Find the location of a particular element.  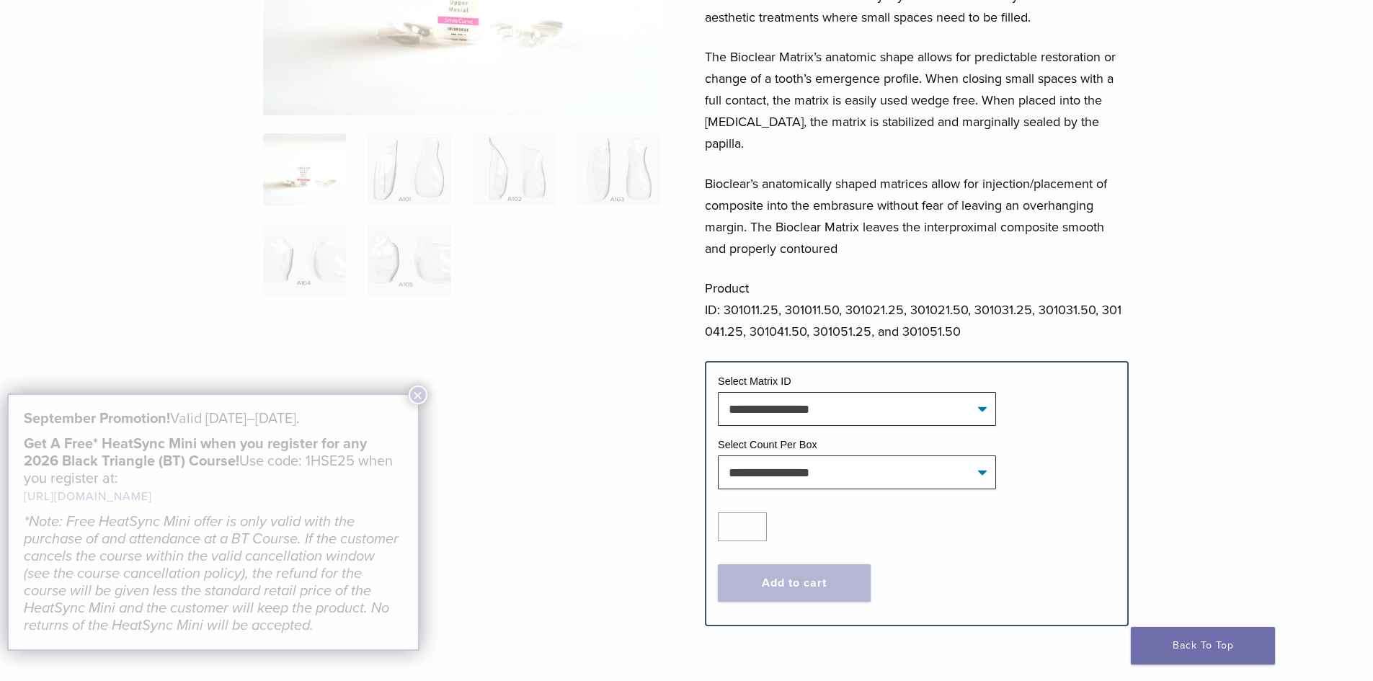

img: Original Anterior Matrix - A Series - Image 2 is located at coordinates (409, 169).